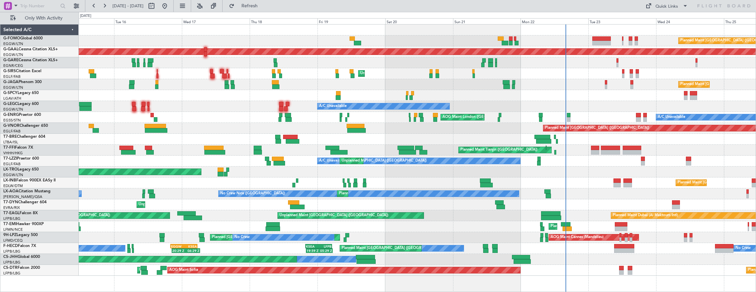  I want to click on a: G-LEGCLegacy 600, so click(21, 104).